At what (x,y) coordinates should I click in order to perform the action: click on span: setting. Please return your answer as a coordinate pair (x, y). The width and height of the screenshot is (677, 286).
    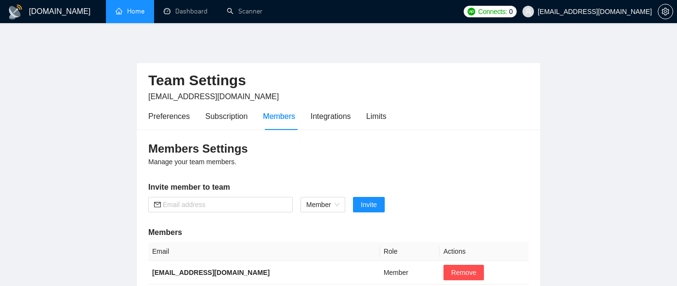
    Looking at the image, I should click on (666, 12).